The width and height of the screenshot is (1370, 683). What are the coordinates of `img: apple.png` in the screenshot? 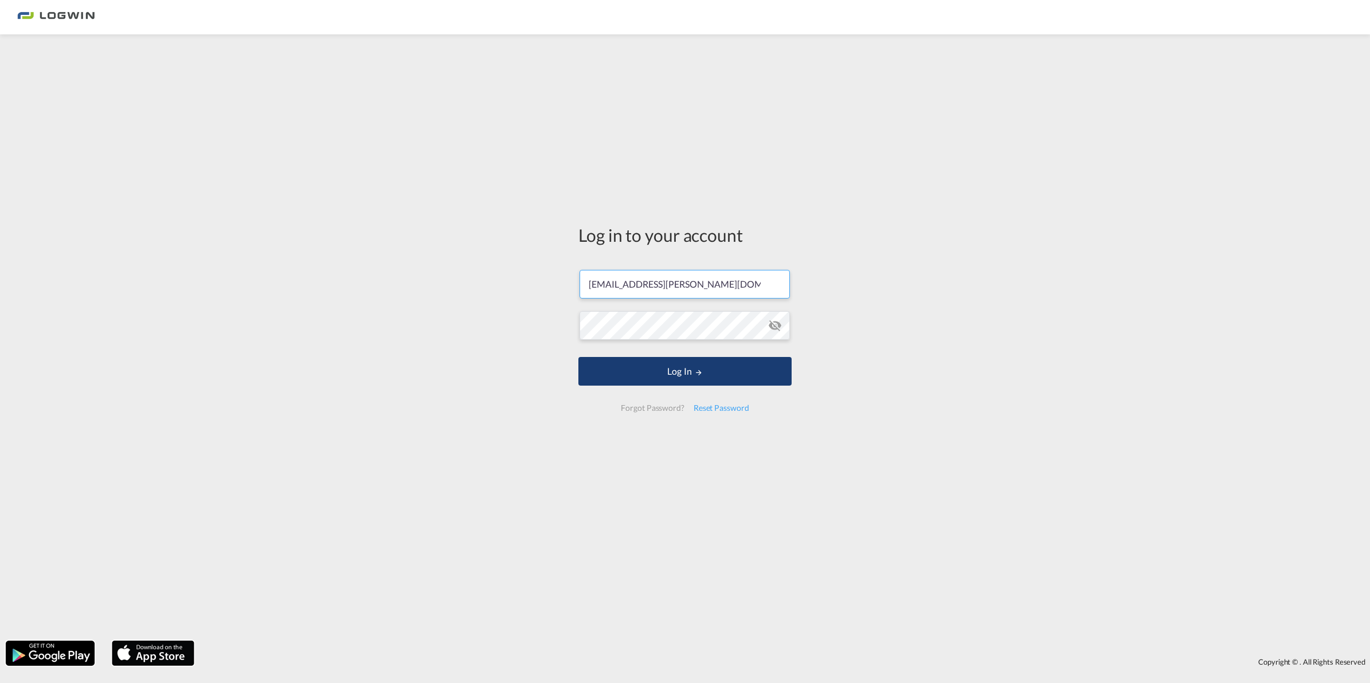 It's located at (153, 653).